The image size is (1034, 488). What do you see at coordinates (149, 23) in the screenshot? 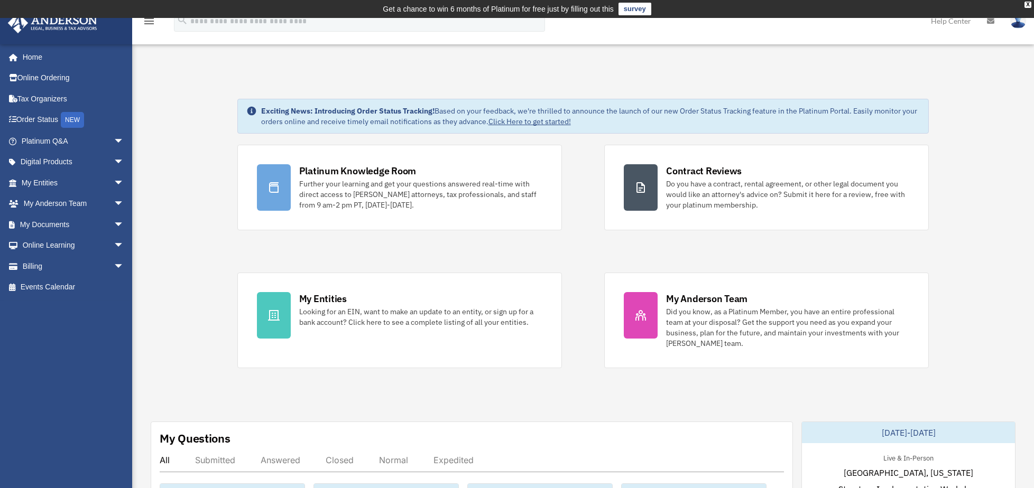
I see `a: menu` at bounding box center [149, 23].